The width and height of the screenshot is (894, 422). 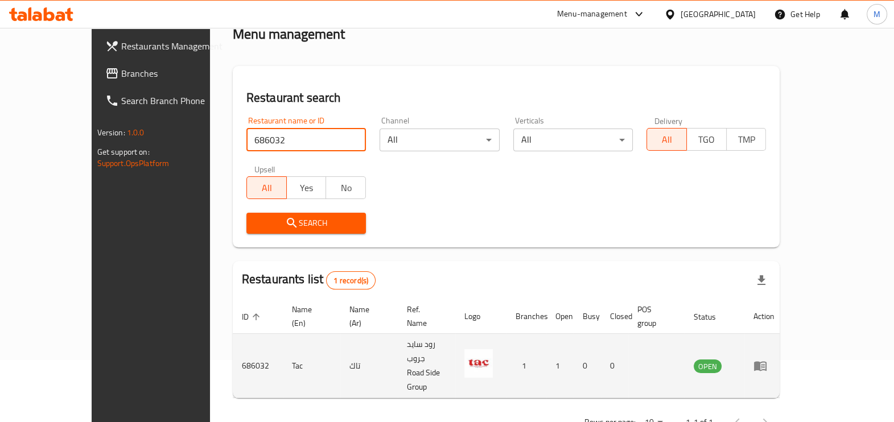 I want to click on th: Open, so click(x=560, y=316).